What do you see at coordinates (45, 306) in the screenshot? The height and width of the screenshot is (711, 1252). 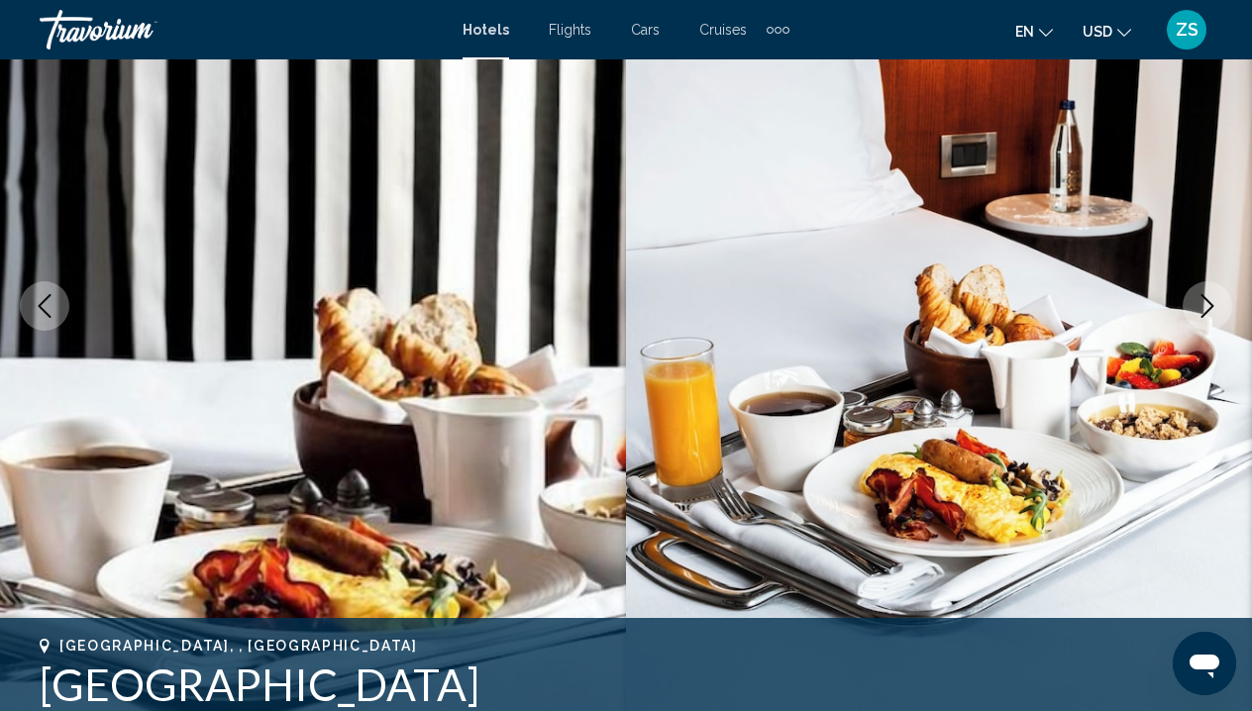 I see `button: Previous image` at bounding box center [45, 306].